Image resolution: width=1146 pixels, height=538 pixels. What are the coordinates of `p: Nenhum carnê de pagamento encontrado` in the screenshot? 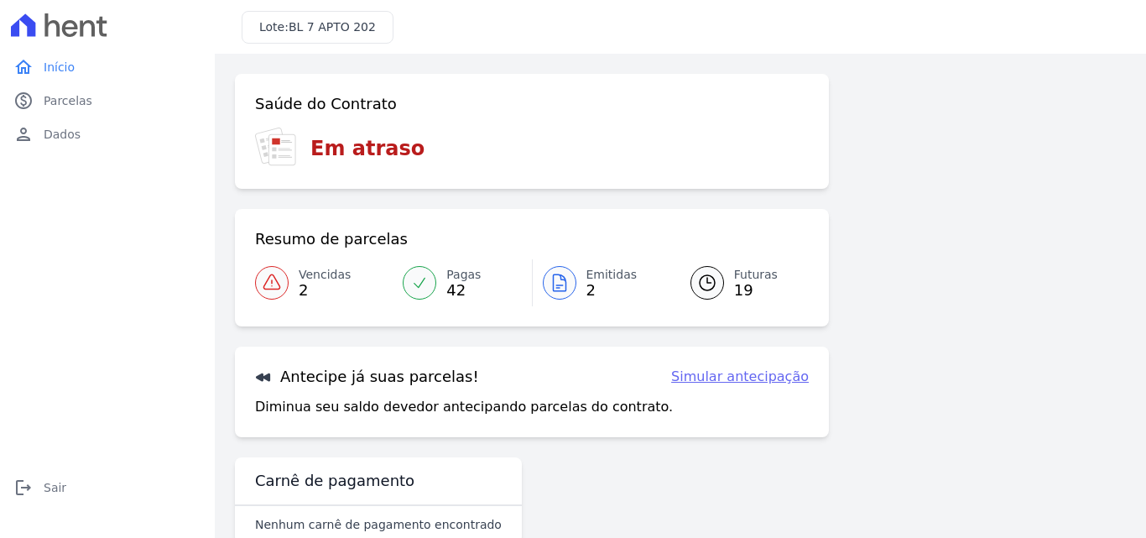 It's located at (378, 524).